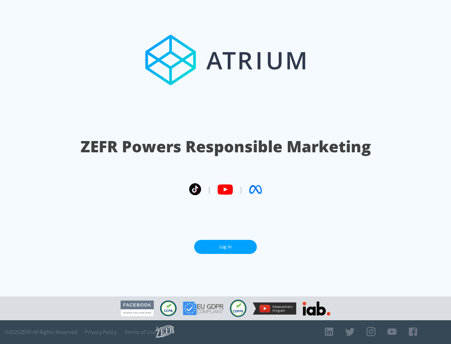 This screenshot has height=344, width=451. Describe the element at coordinates (140, 333) in the screenshot. I see `a: Terms of Use` at that location.